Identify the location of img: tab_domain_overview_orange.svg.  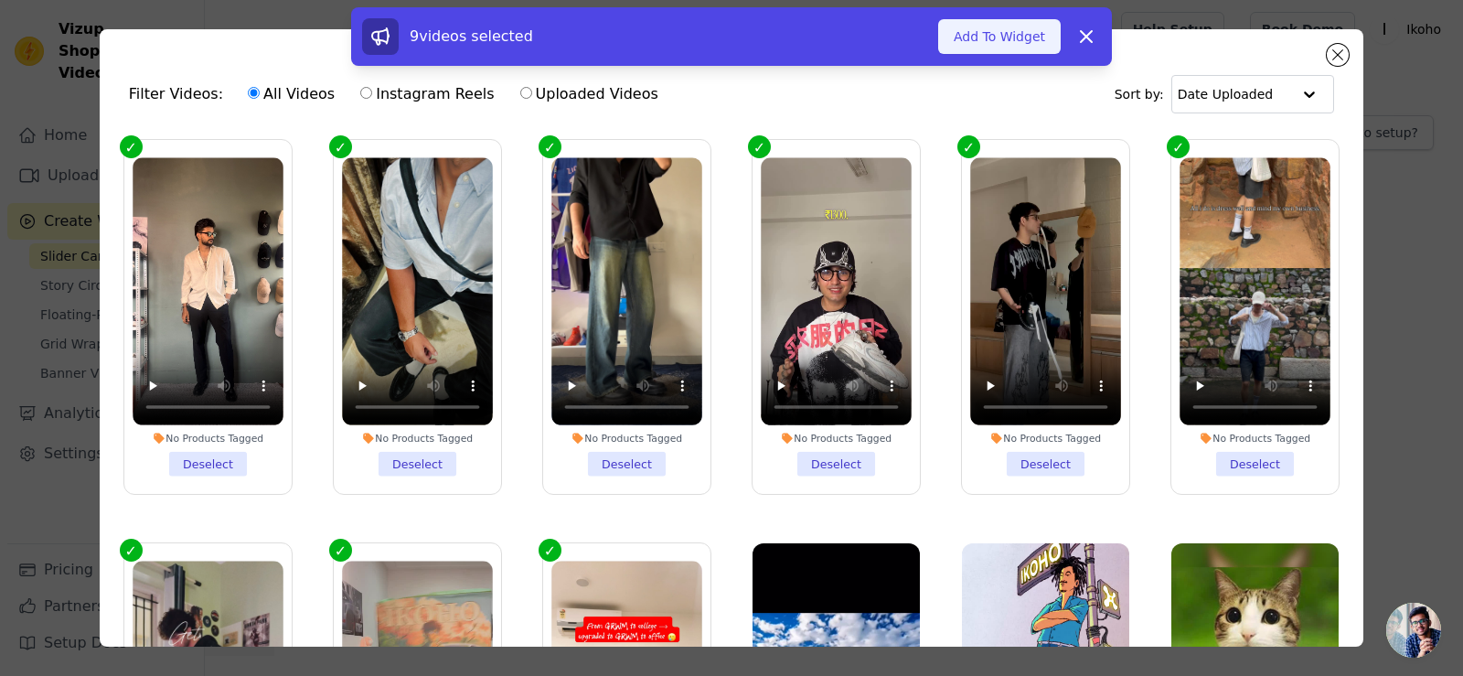
(57, 113).